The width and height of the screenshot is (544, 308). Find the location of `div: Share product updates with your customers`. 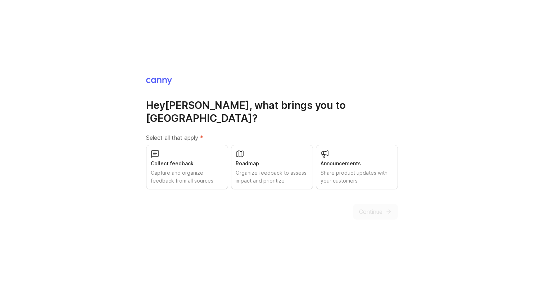

div: Share product updates with your customers is located at coordinates (357, 177).